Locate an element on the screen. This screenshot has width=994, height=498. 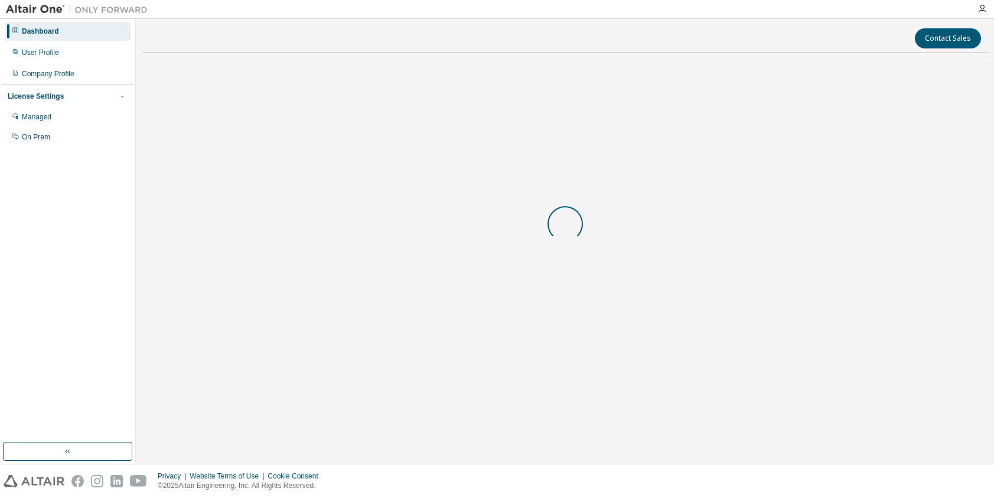
div: Company Profile is located at coordinates (48, 74).